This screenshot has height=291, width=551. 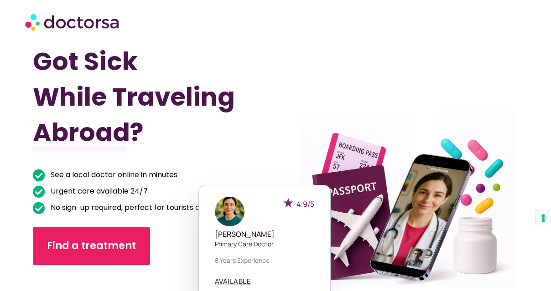 I want to click on h1: Got Sick While Traveling Abroad?, so click(x=136, y=97).